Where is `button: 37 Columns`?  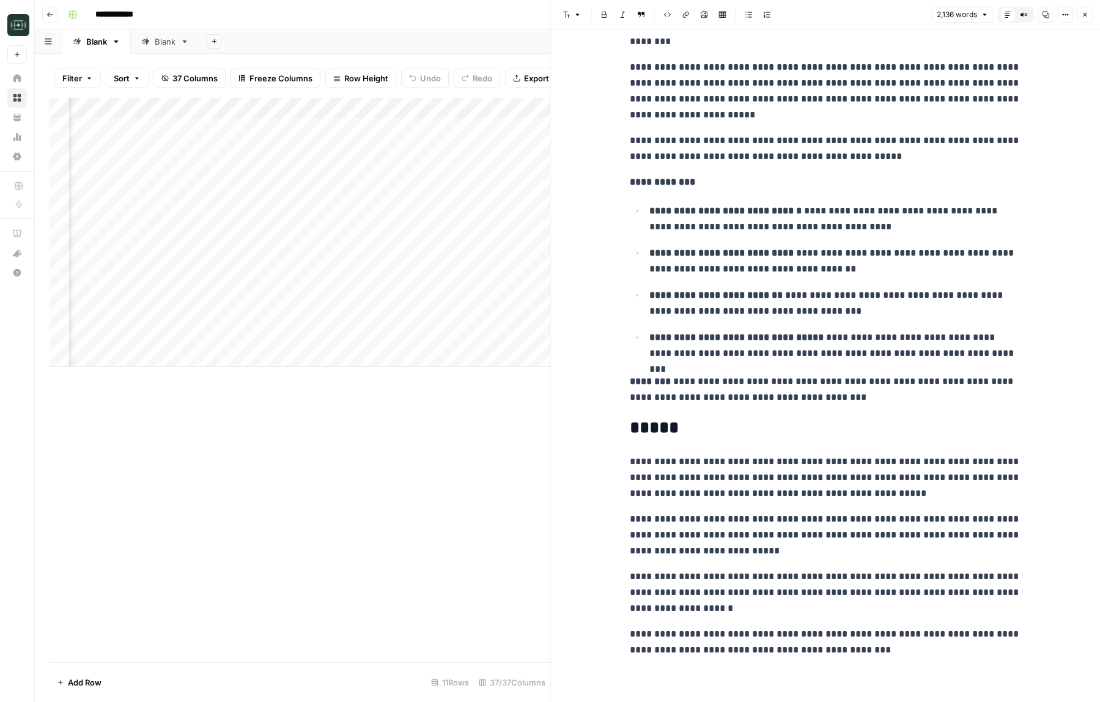 button: 37 Columns is located at coordinates (190, 78).